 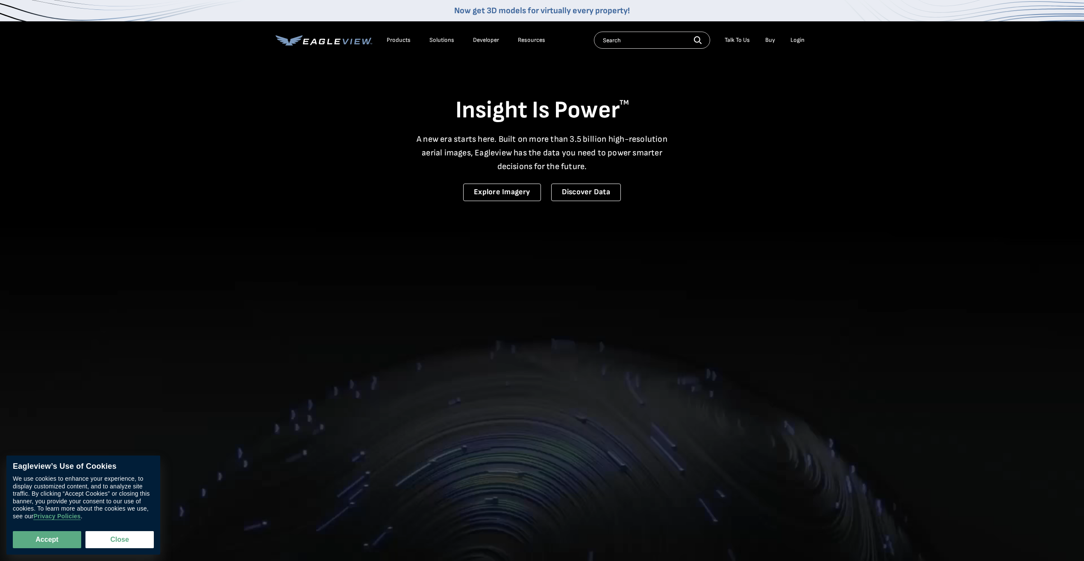 I want to click on sup: TM, so click(x=624, y=103).